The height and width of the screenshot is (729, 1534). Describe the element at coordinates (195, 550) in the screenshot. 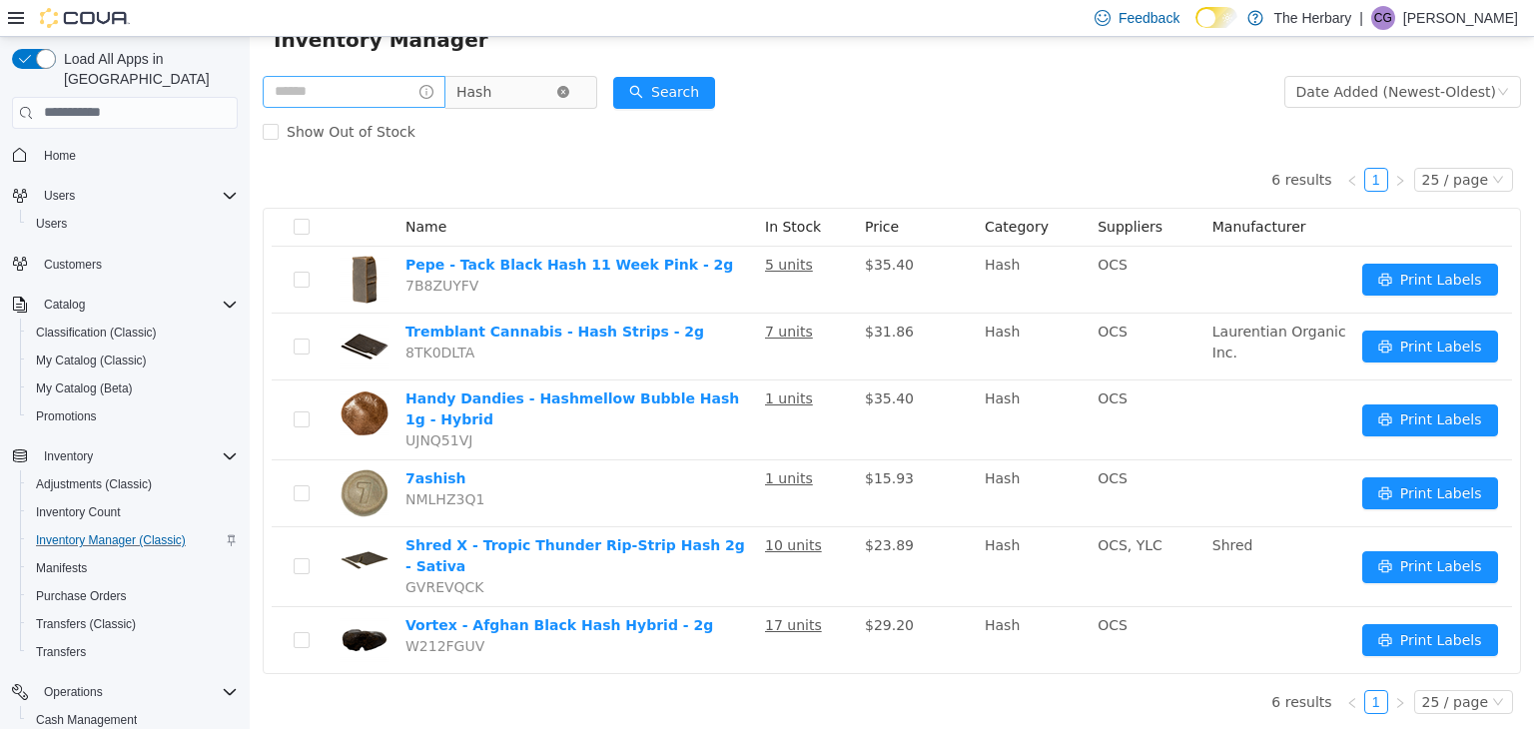

I see `span: GVREVQCK` at that location.